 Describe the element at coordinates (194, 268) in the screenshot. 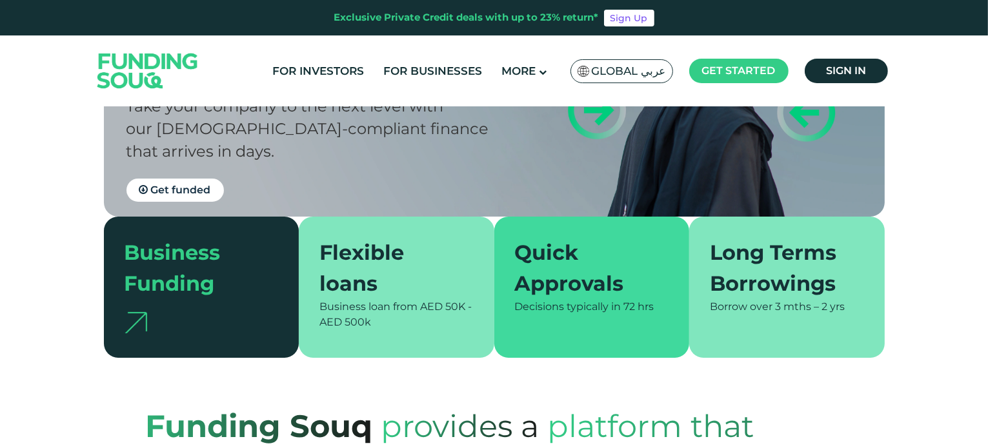

I see `div: Business Funding` at that location.